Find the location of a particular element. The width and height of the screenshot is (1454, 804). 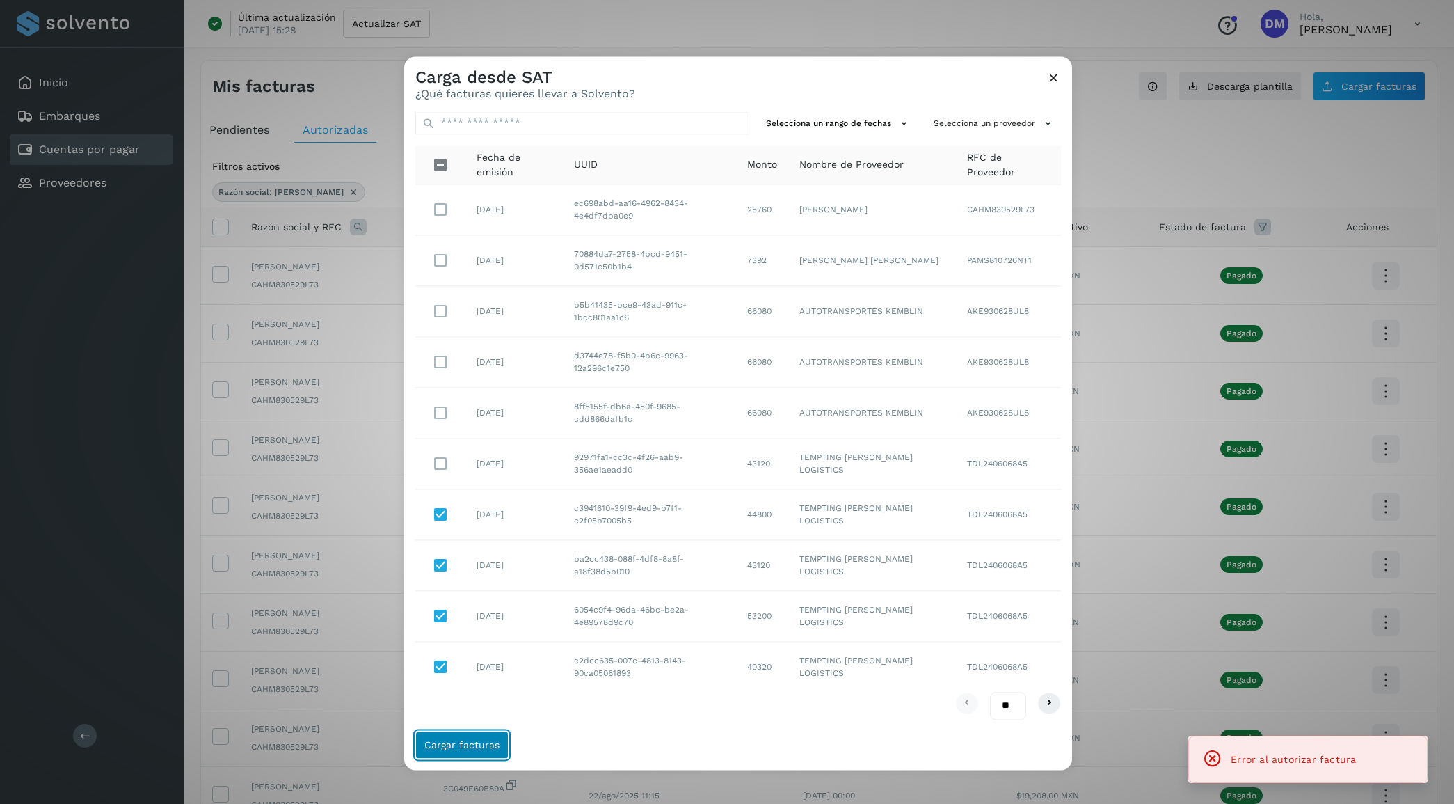

span: Nombre de Proveedor is located at coordinates (852, 165).